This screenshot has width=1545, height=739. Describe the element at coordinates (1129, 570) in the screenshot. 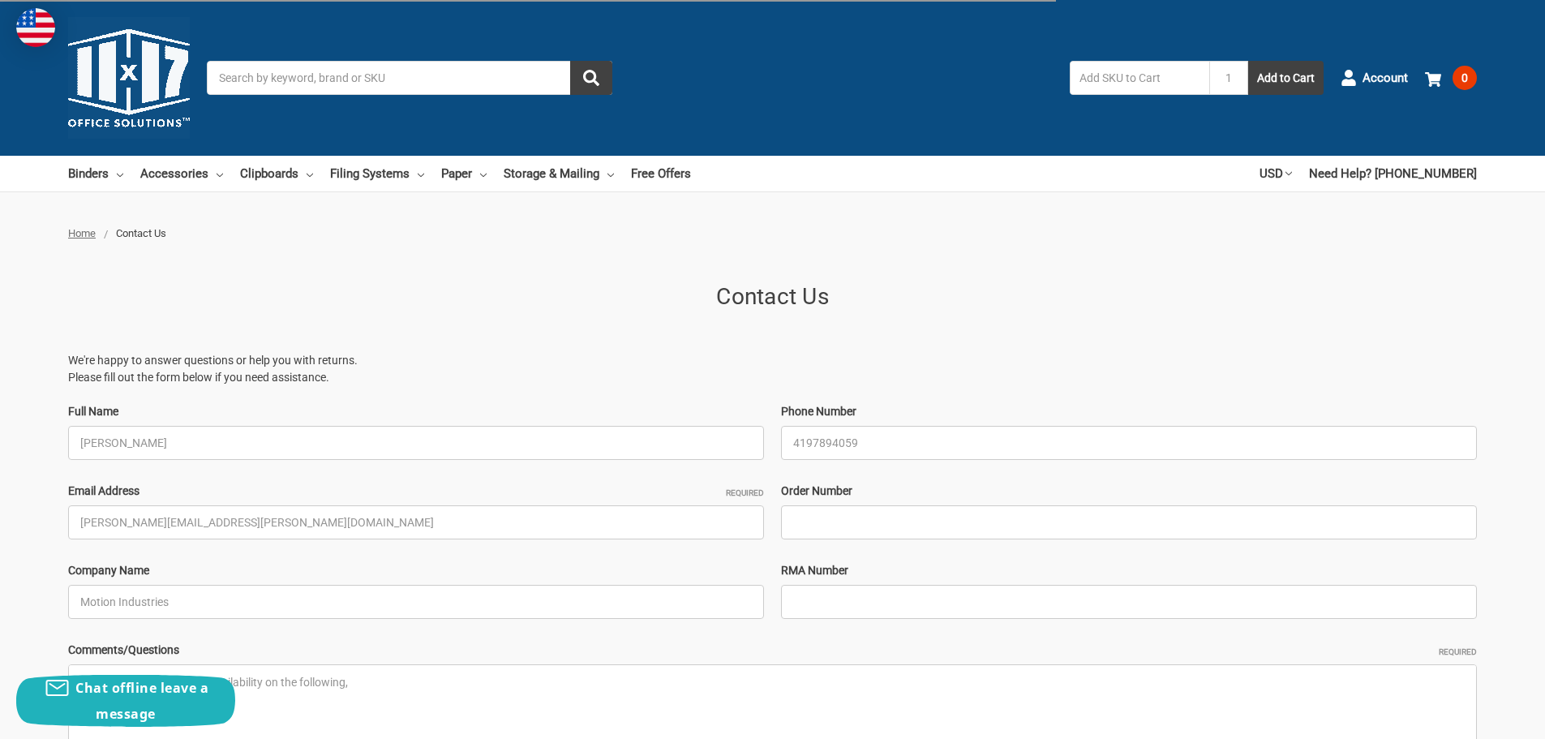

I see `label: RMA Number` at that location.